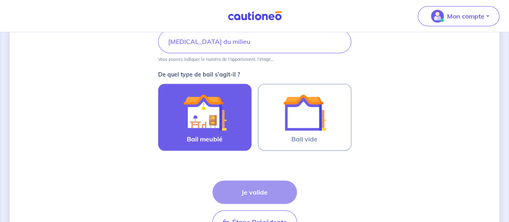 The image size is (509, 222). Describe the element at coordinates (437, 16) in the screenshot. I see `img: illu_account_valid_menu.svg` at that location.